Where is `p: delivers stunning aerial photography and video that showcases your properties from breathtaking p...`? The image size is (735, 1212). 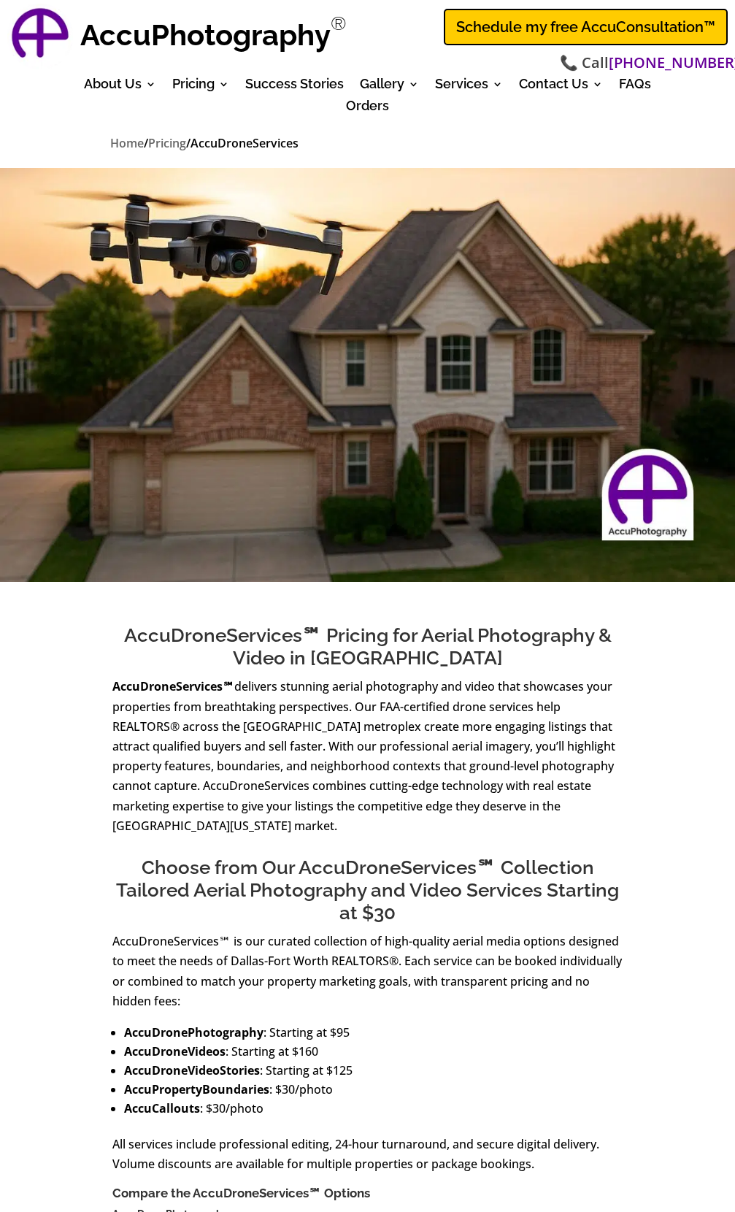 p: delivers stunning aerial photography and video that showcases your properties from breathtaking p... is located at coordinates (368, 757).